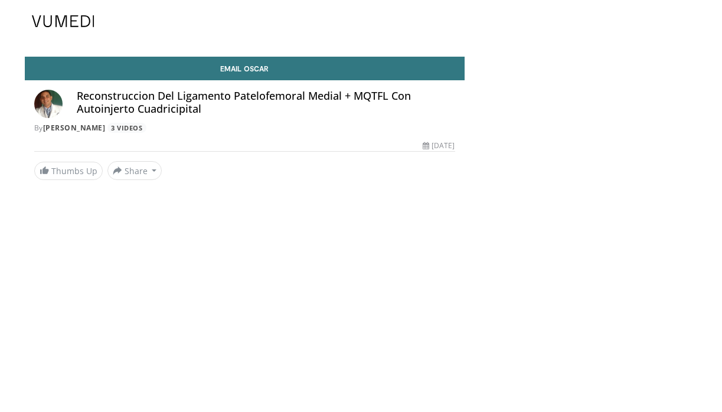 Image resolution: width=722 pixels, height=412 pixels. What do you see at coordinates (68, 171) in the screenshot?
I see `a: Thumbs Up` at bounding box center [68, 171].